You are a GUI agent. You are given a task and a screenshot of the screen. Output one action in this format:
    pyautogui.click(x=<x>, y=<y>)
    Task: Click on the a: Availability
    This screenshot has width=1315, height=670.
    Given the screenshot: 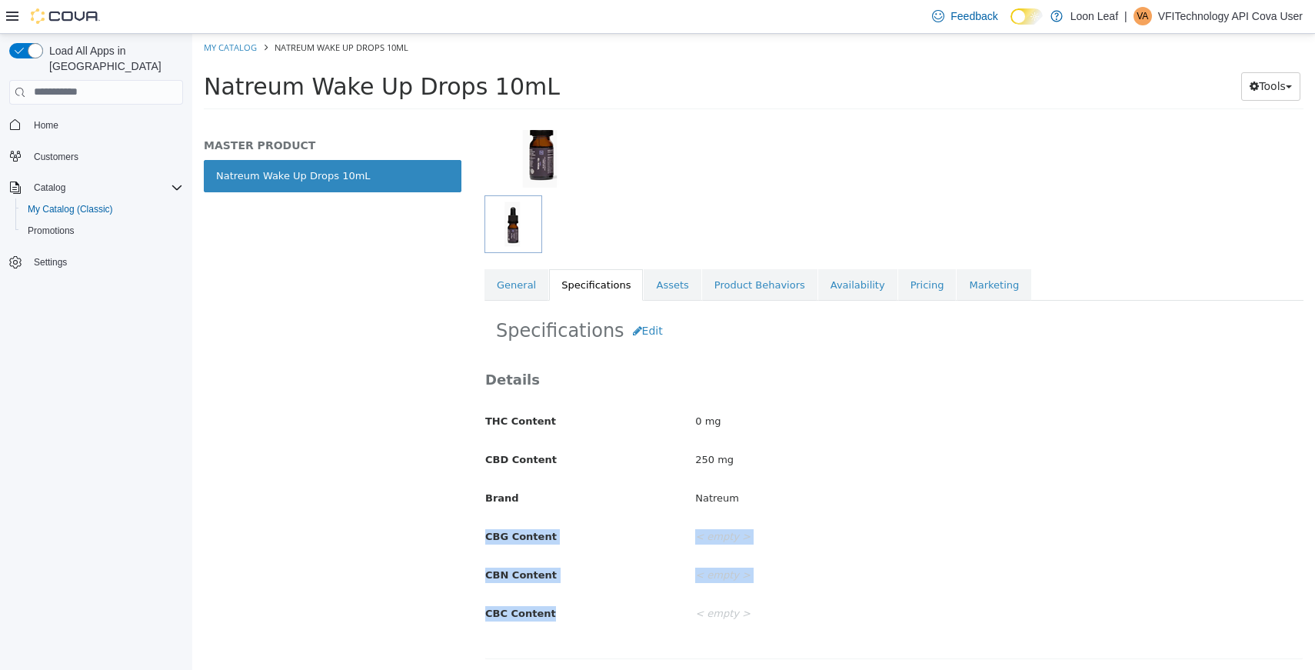 What is the action you would take?
    pyautogui.click(x=665, y=251)
    